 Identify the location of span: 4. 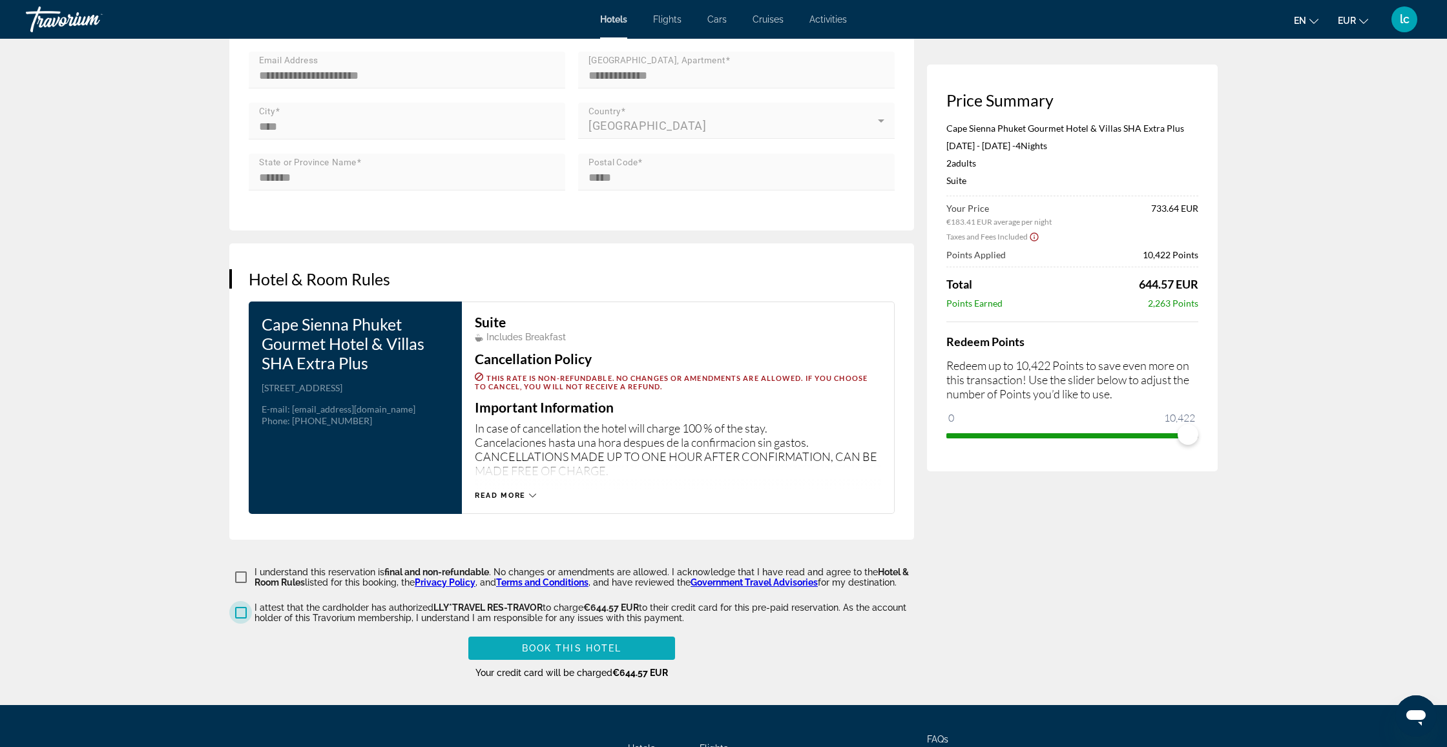
(1018, 145).